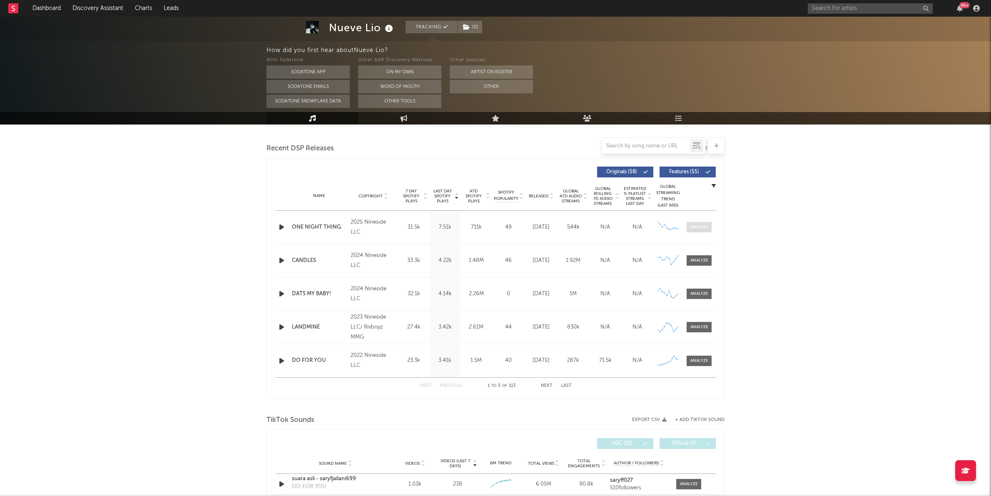 The height and width of the screenshot is (496, 991). Describe the element at coordinates (319, 327) in the screenshot. I see `a: LANDMINE` at that location.